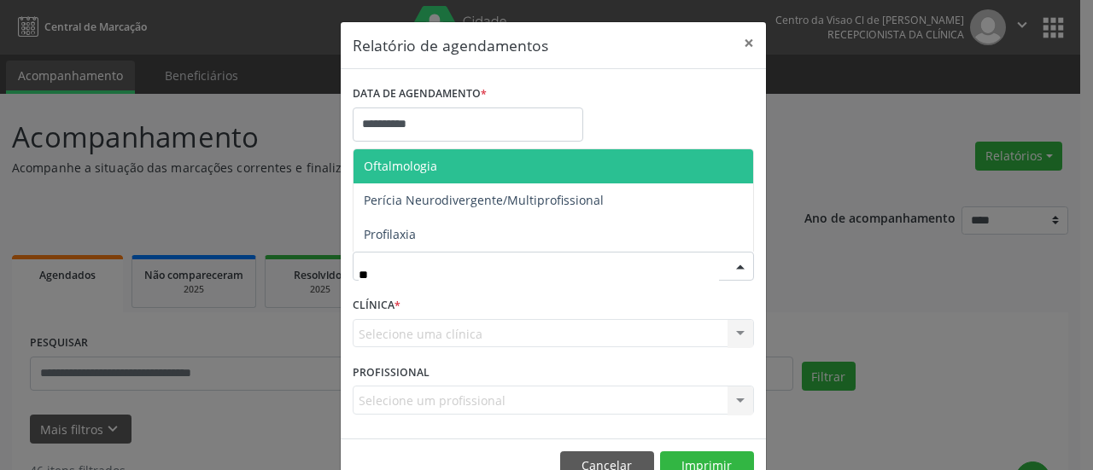 The height and width of the screenshot is (470, 1093). What do you see at coordinates (389, 234) in the screenshot?
I see `span: Profilaxia` at bounding box center [389, 234].